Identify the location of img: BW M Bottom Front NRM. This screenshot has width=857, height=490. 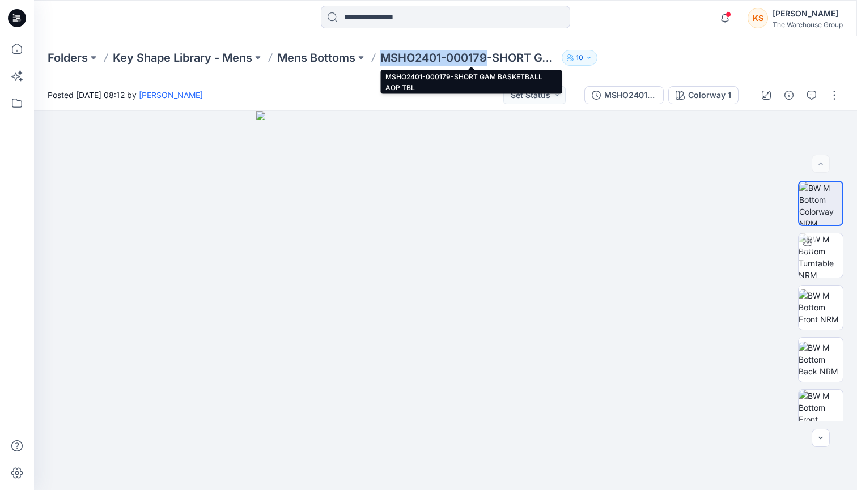
(821, 307).